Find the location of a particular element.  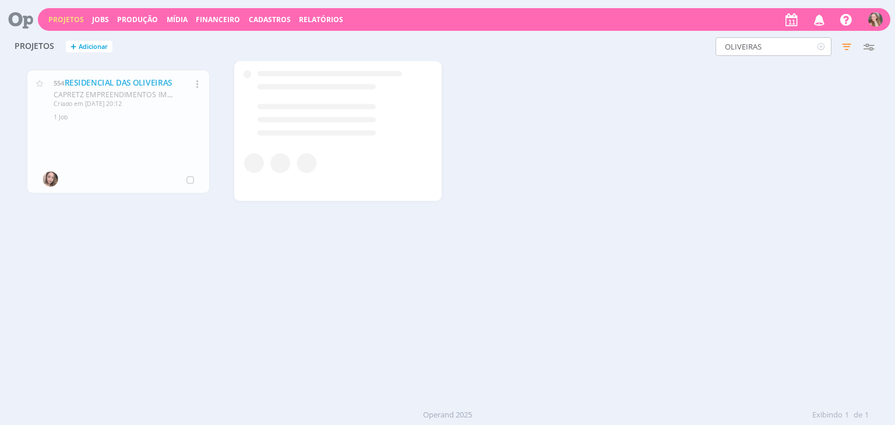

button: Cadastros is located at coordinates (270, 20).